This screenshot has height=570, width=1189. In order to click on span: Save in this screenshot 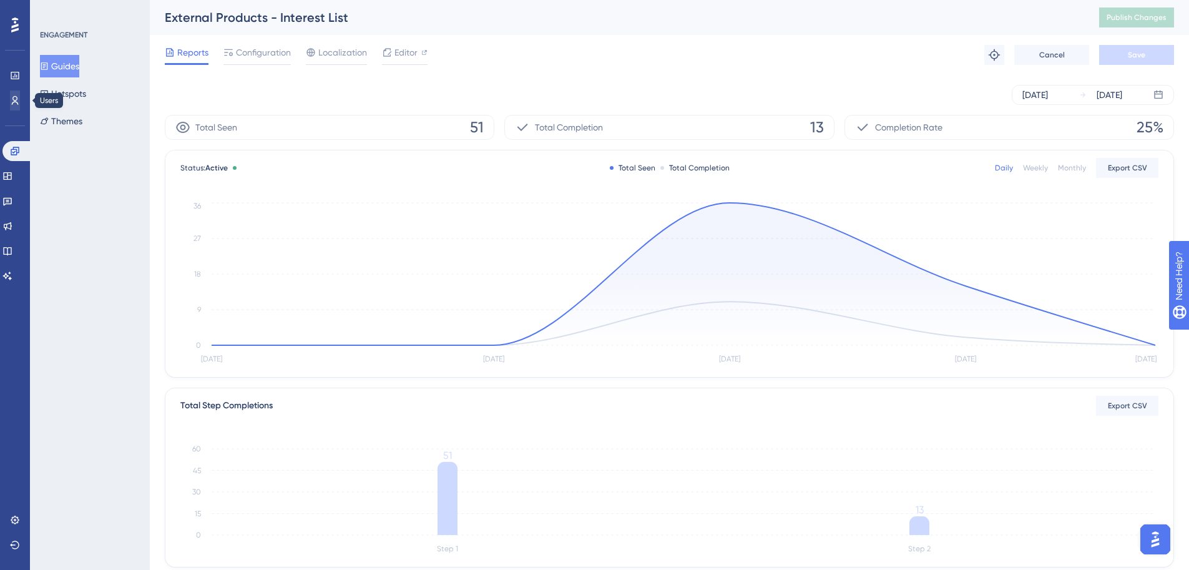, I will do `click(1136, 55)`.